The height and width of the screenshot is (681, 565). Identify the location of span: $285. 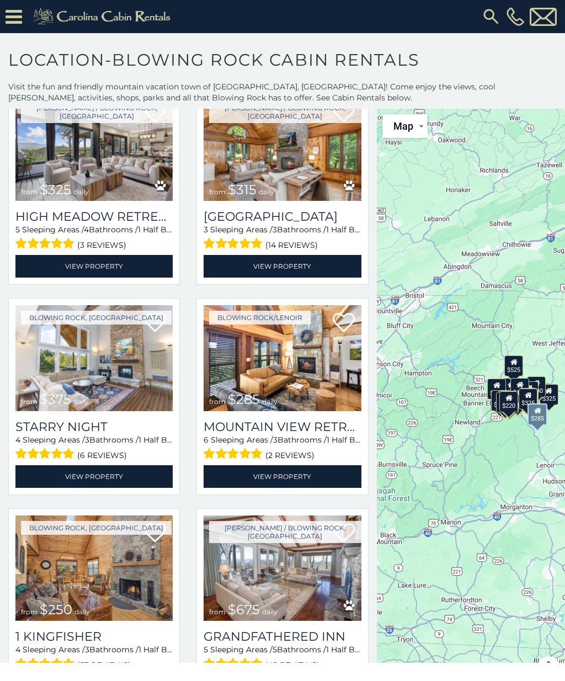
(244, 399).